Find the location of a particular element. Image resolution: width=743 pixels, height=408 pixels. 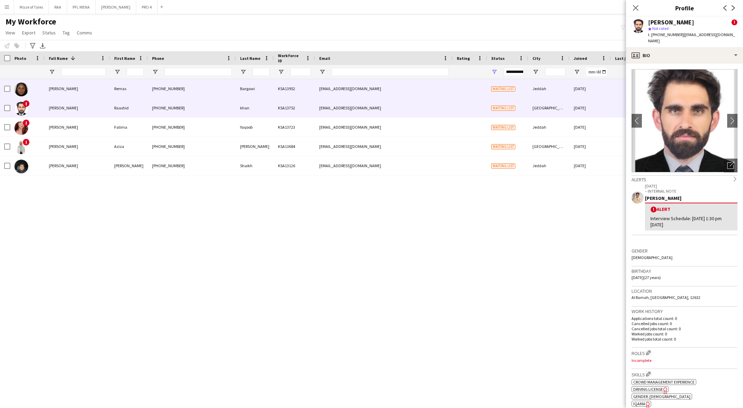

input: Email Filter Input is located at coordinates (390, 72).